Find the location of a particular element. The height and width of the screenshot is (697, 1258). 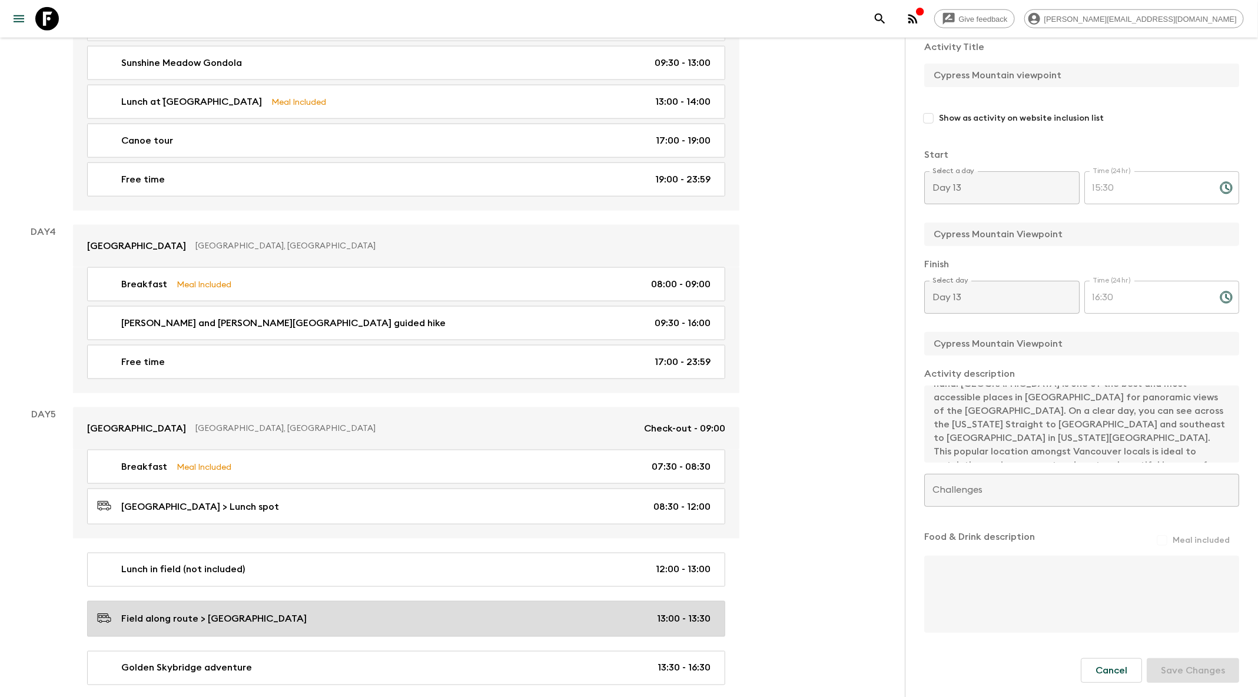

button: Cancel is located at coordinates (1111, 670).